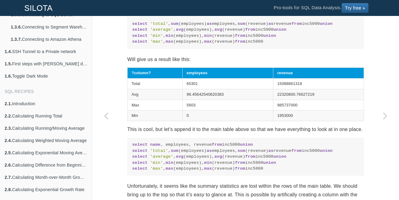  What do you see at coordinates (8, 52) in the screenshot?
I see `b: 1.4.` at bounding box center [8, 52].